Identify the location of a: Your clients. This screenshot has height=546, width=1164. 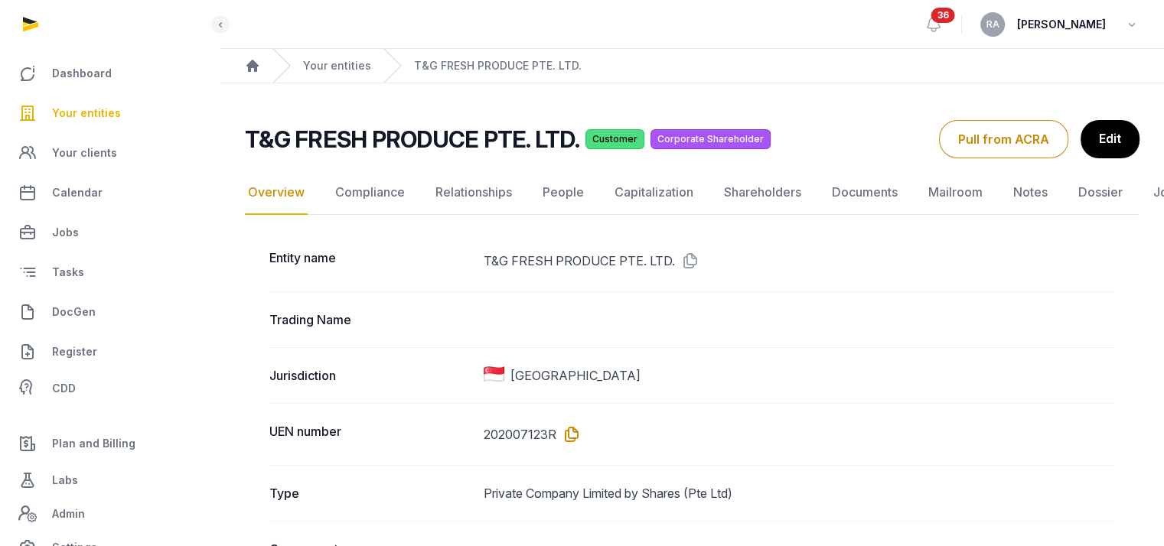
(109, 153).